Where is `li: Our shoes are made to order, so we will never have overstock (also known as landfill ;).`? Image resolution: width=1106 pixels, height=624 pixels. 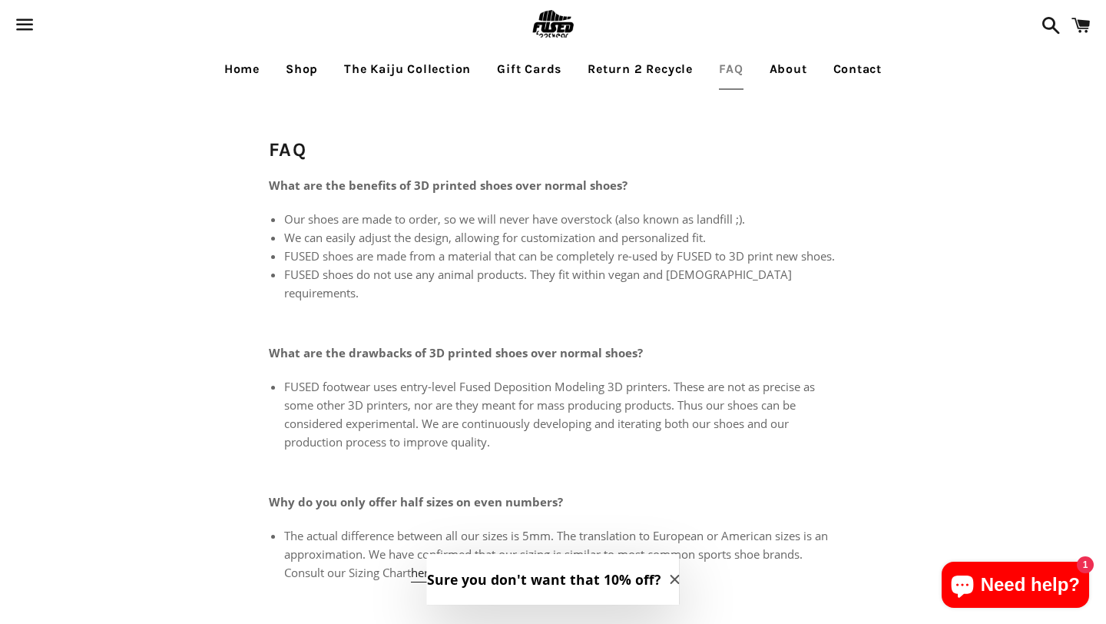 li: Our shoes are made to order, so we will never have overstock (also known as landfill ;). is located at coordinates (561, 219).